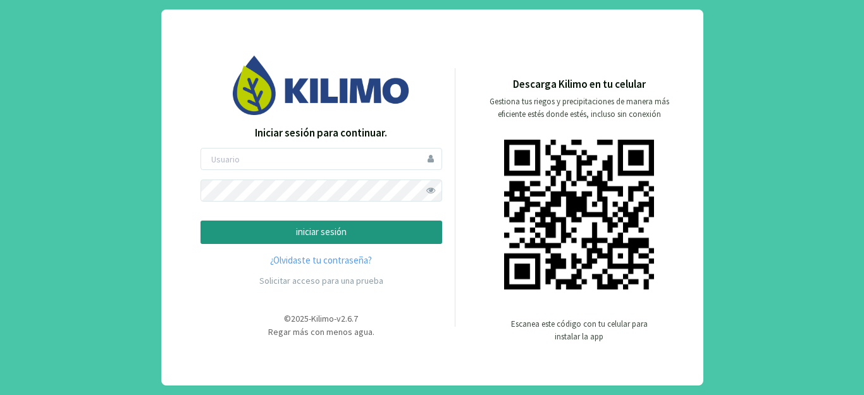 This screenshot has width=864, height=395. What do you see at coordinates (579, 108) in the screenshot?
I see `p: Gestiona tus riegos y precipitaciones de manera más eficiente estés donde estés, incluso sin cone...` at bounding box center [579, 108].